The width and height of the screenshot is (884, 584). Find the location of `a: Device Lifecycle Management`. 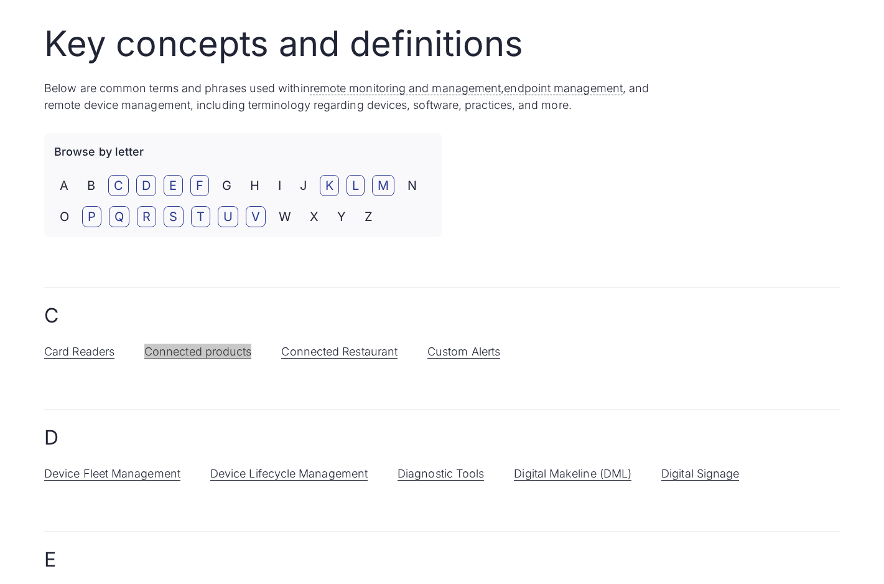

a: Device Lifecycle Management is located at coordinates (289, 473).